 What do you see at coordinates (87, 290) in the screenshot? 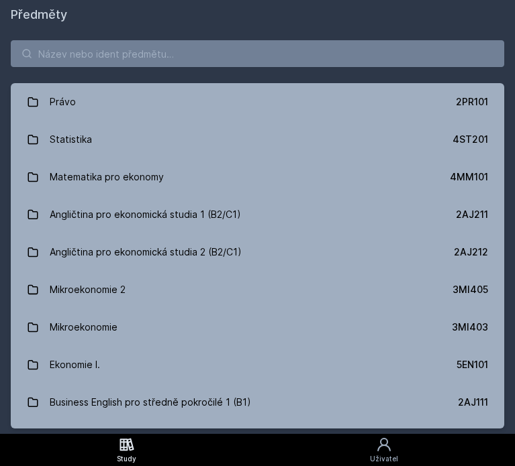
I see `div: Mikroekonomie 2` at bounding box center [87, 290].